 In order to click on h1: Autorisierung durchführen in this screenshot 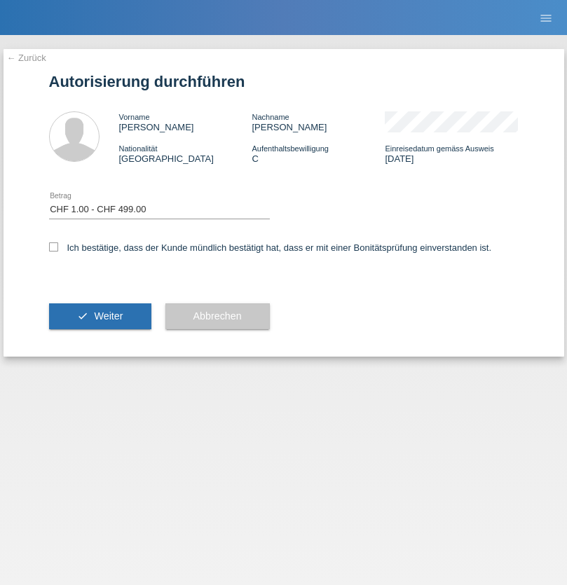, I will do `click(284, 81)`.